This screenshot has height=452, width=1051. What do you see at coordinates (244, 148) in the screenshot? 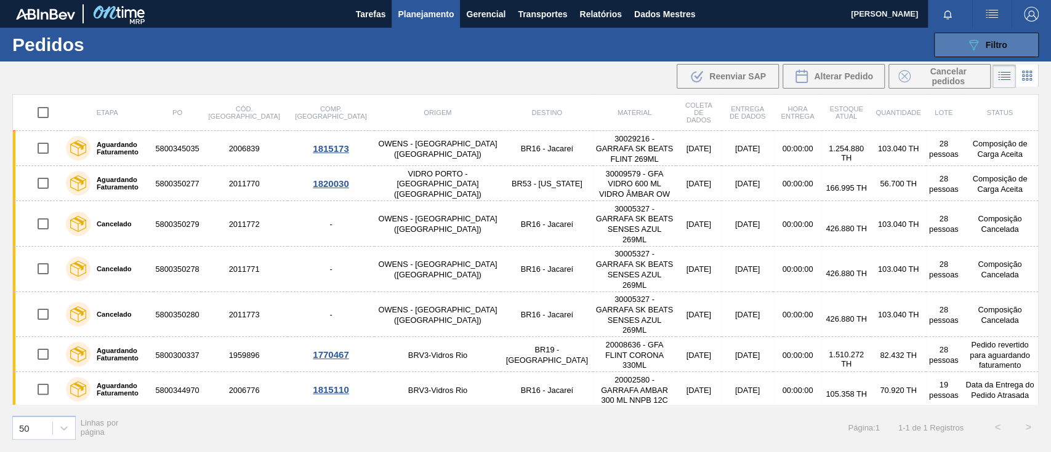
I see `font: 2006839` at bounding box center [244, 148].